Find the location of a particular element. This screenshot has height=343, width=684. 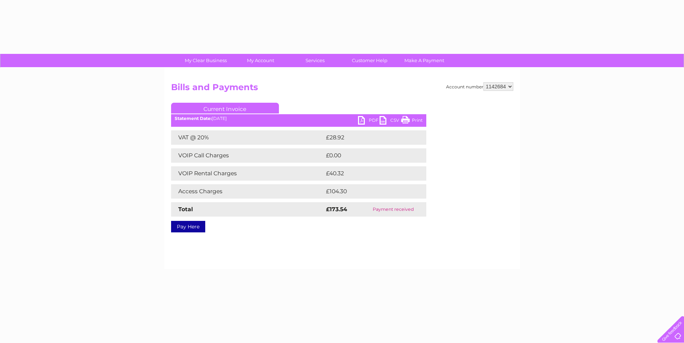

a: My Account is located at coordinates (260, 60).